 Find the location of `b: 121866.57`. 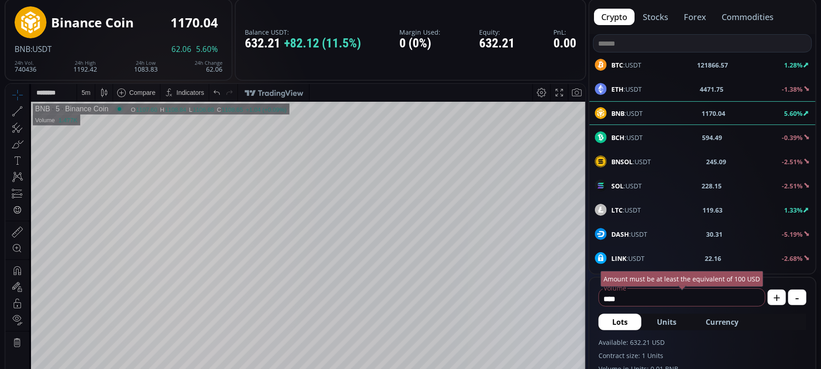

b: 121866.57 is located at coordinates (713, 65).